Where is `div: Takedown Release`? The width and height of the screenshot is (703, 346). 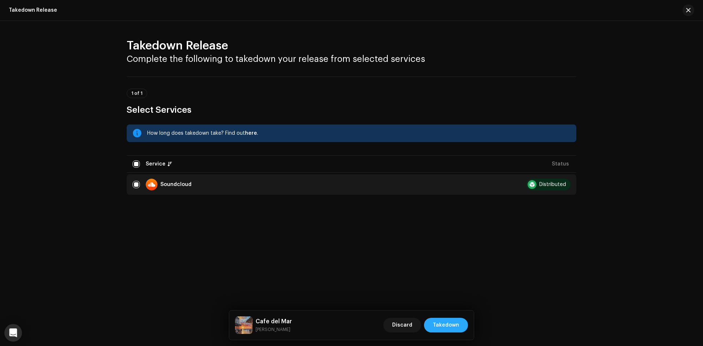
div: Takedown Release is located at coordinates (33, 10).